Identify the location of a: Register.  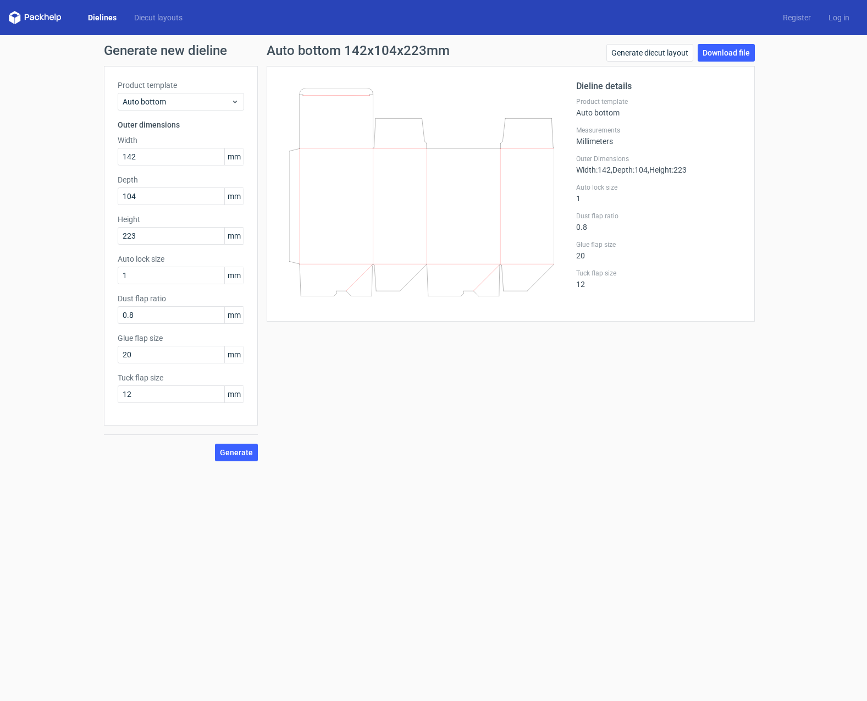
(797, 18).